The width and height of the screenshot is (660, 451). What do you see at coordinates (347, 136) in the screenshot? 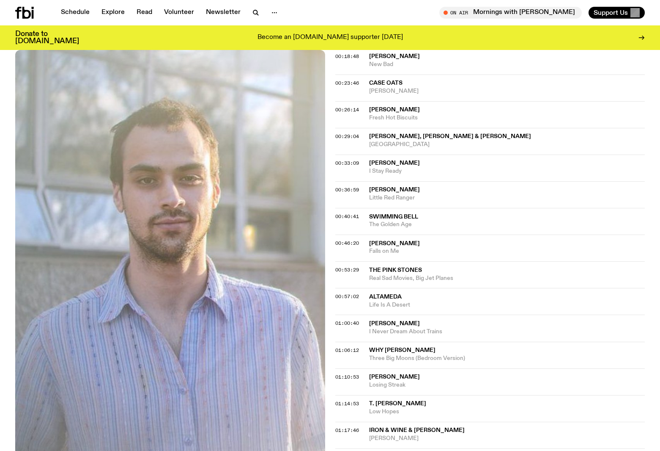
I see `span: 00:29:04` at bounding box center [347, 136].